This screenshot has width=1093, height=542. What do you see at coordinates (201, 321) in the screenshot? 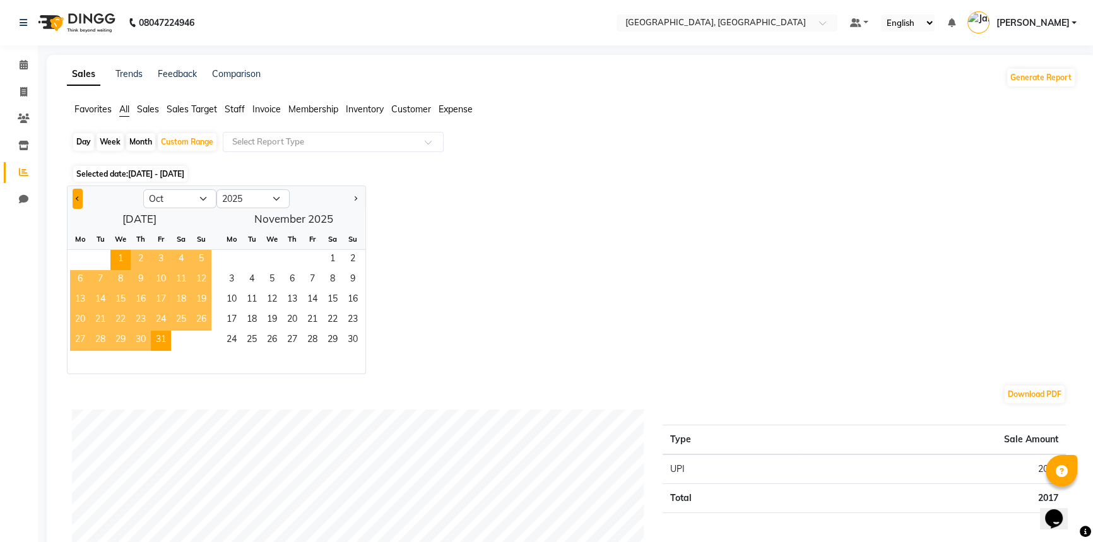
I see `div: Sunday, October 26, 2025` at bounding box center [201, 321].